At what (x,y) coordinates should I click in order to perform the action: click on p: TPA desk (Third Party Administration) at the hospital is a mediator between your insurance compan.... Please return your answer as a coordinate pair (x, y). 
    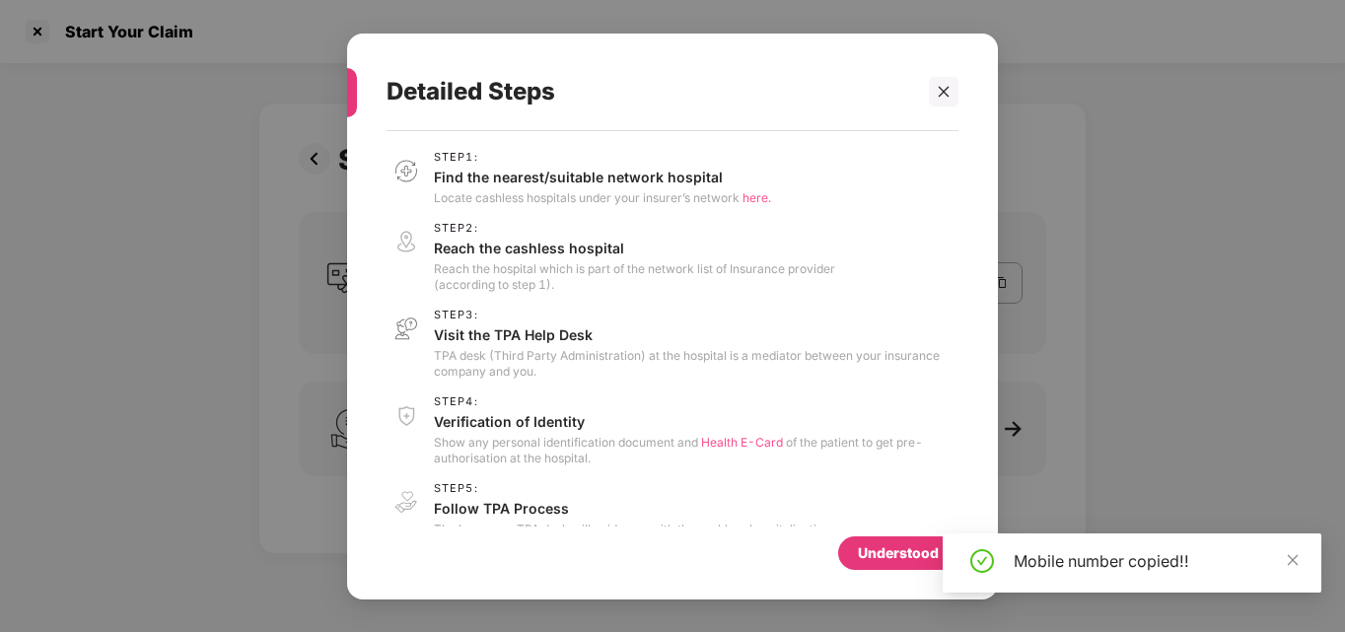
    Looking at the image, I should click on (696, 363).